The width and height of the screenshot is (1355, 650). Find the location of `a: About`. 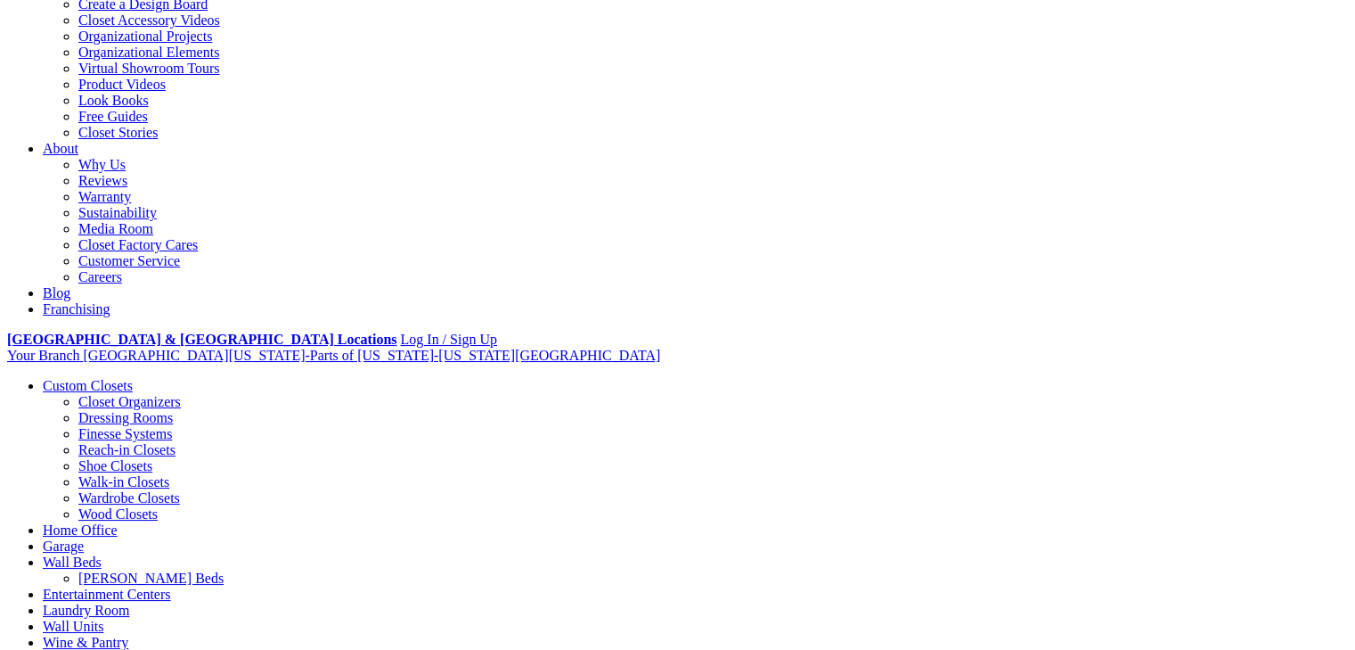

a: About is located at coordinates (61, 148).